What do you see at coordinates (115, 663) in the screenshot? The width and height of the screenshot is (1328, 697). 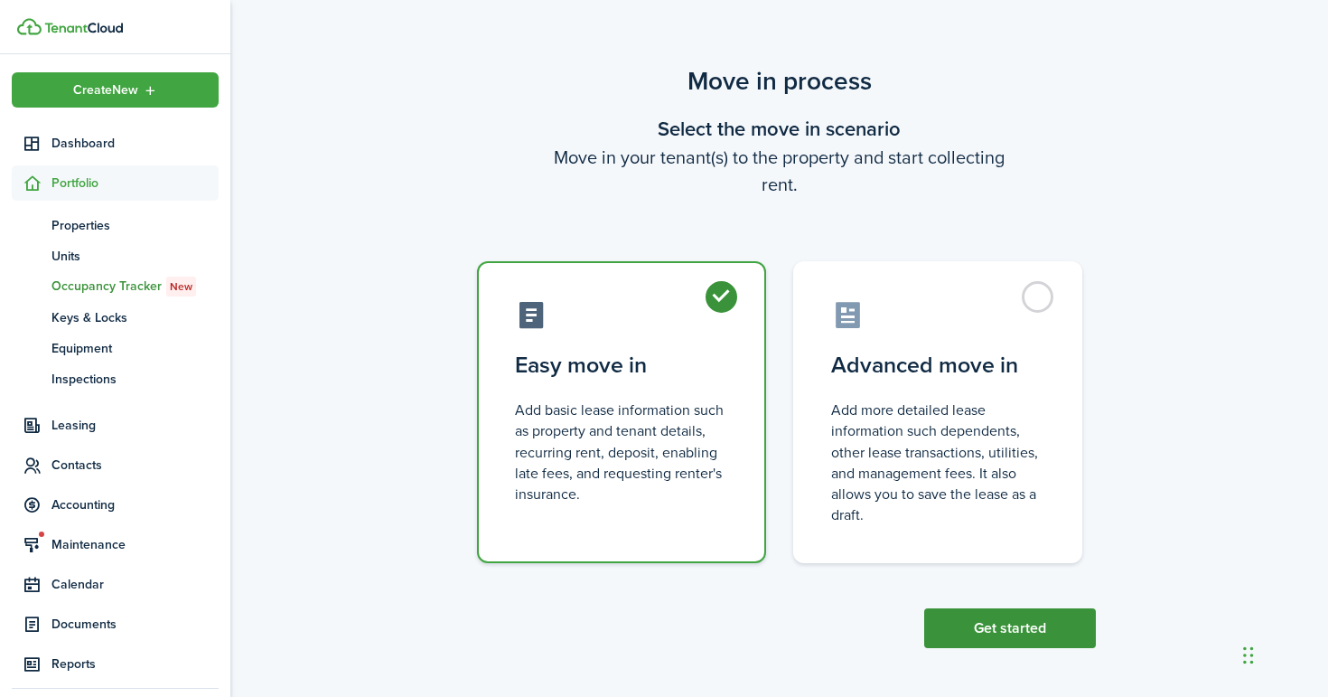 I see `a: Reports` at bounding box center [115, 663].